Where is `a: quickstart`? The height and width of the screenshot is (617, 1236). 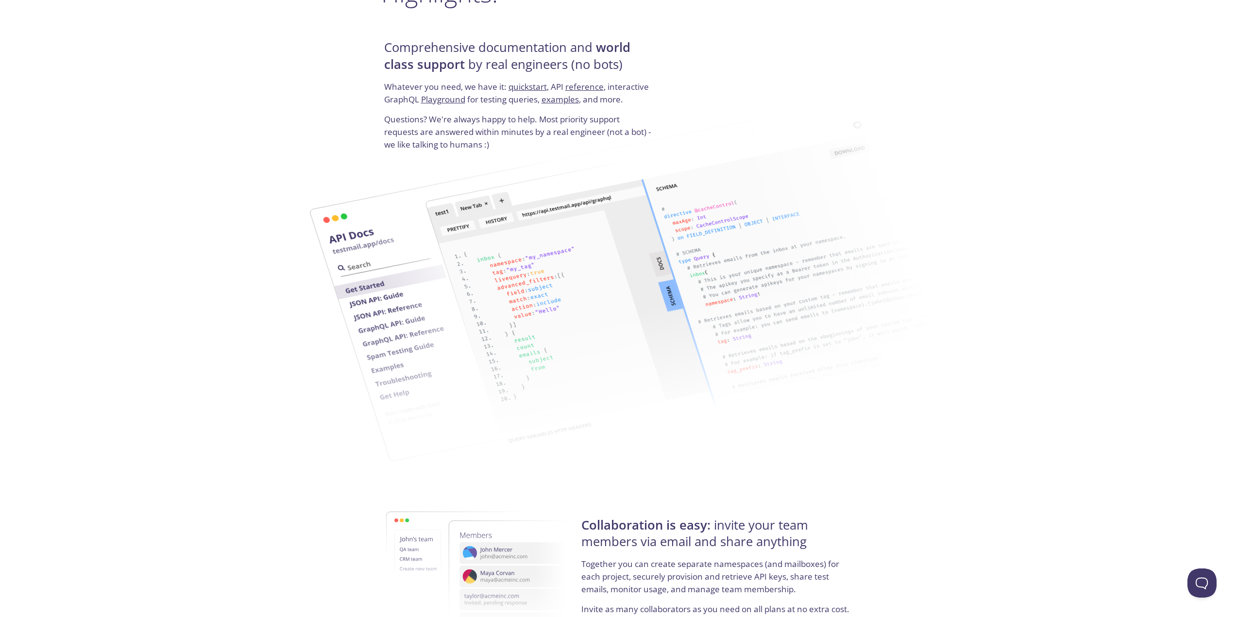
a: quickstart is located at coordinates (527, 86).